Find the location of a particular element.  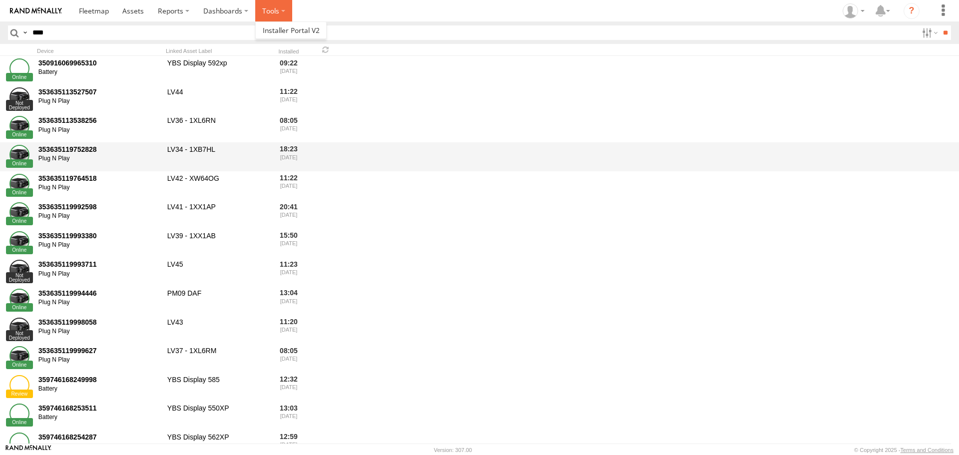

div: 353635119752828 is located at coordinates (99, 149).